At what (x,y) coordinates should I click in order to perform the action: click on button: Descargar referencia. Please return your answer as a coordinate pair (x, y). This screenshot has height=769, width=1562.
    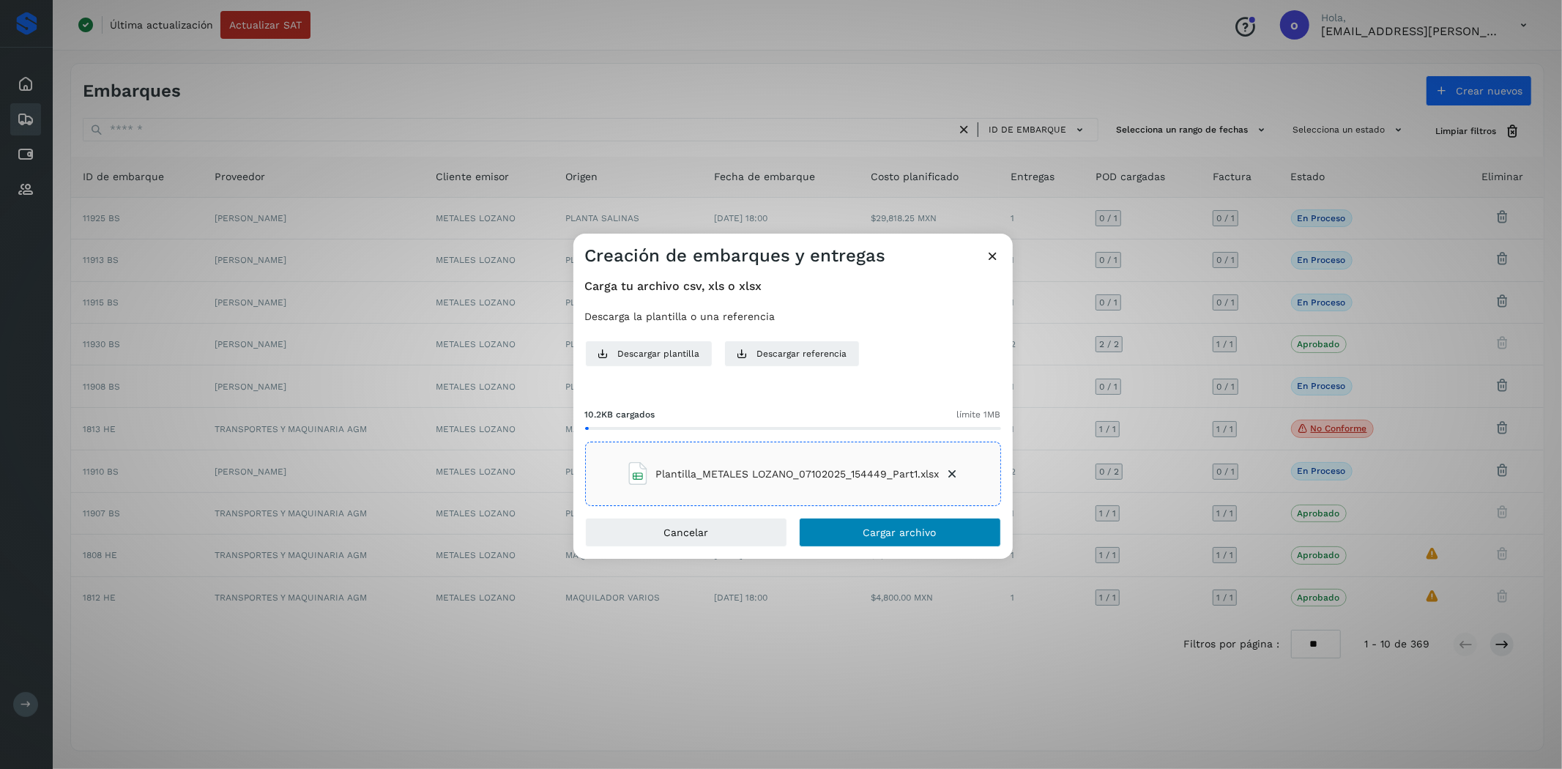
    Looking at the image, I should click on (792, 354).